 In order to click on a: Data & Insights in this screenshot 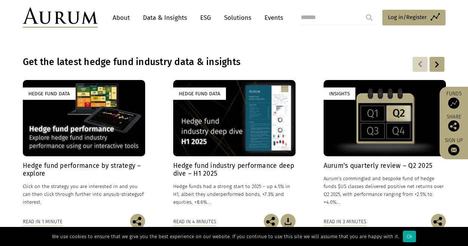, I will do `click(165, 18)`.